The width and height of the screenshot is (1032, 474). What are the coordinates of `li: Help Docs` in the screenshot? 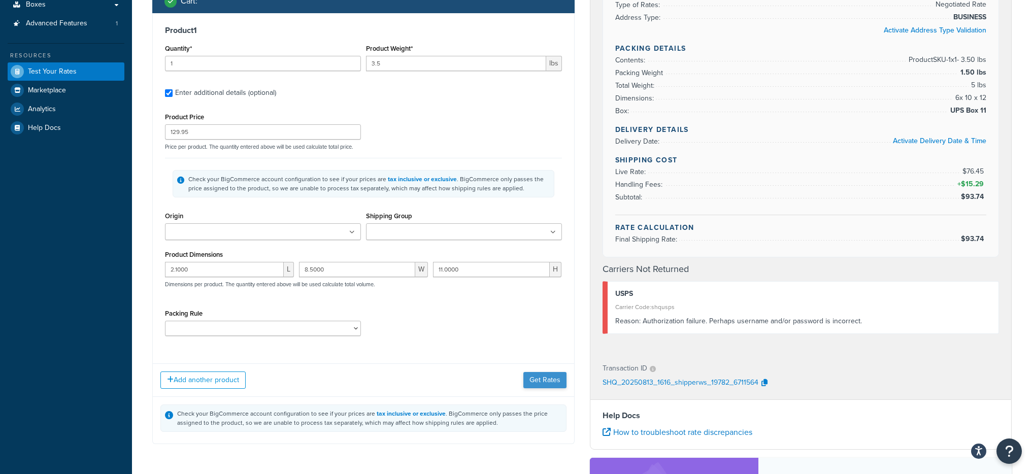 It's located at (66, 128).